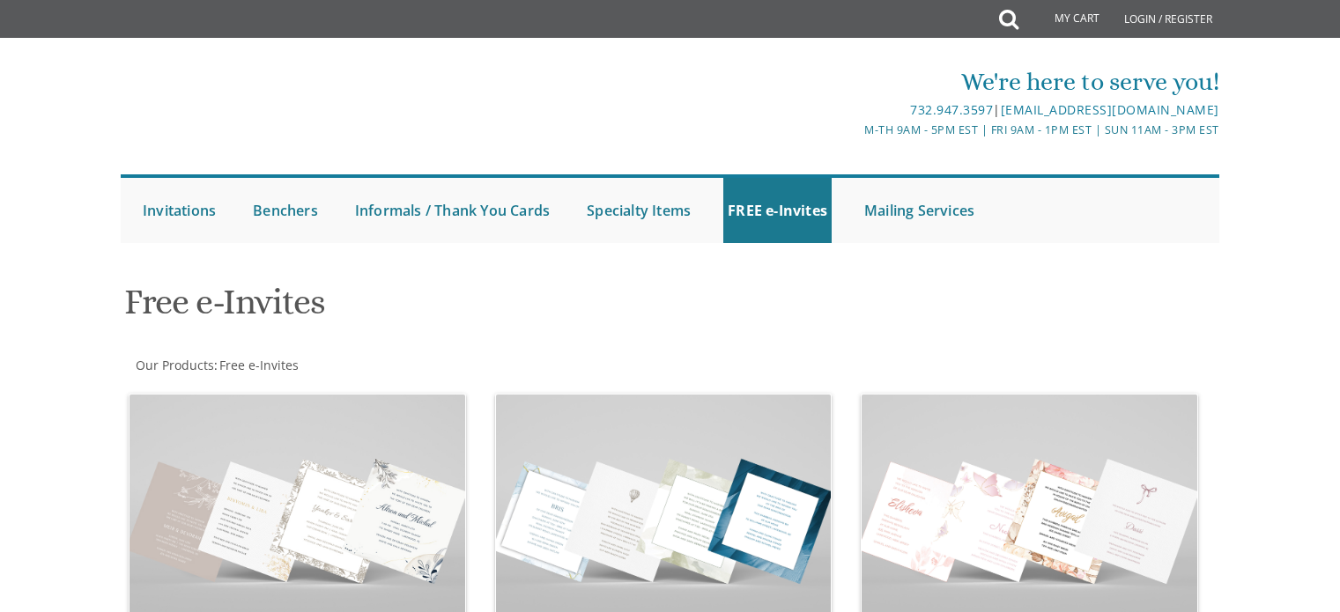  Describe the element at coordinates (452, 211) in the screenshot. I see `a: Informals / Thank You Cards` at that location.